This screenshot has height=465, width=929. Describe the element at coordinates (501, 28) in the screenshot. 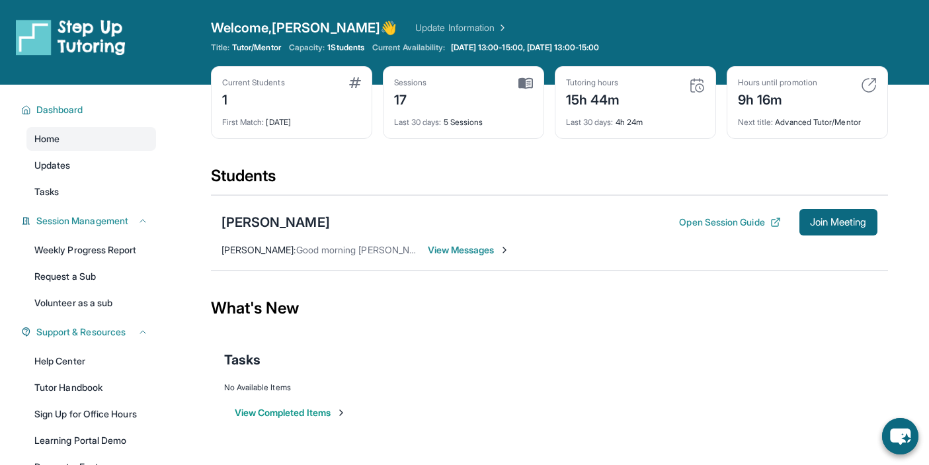

I see `img: Chevron Right` at that location.